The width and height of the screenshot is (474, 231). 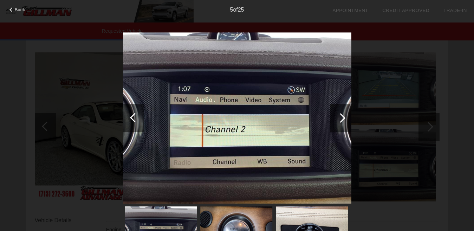 What do you see at coordinates (237, 118) in the screenshot?
I see `img: bd379f3a64c7f6ddffe996b40bb89708.jpg` at bounding box center [237, 118].